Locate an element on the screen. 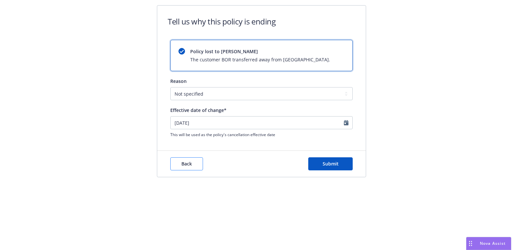 The width and height of the screenshot is (523, 250). span: Nova Assist is located at coordinates (493, 244).